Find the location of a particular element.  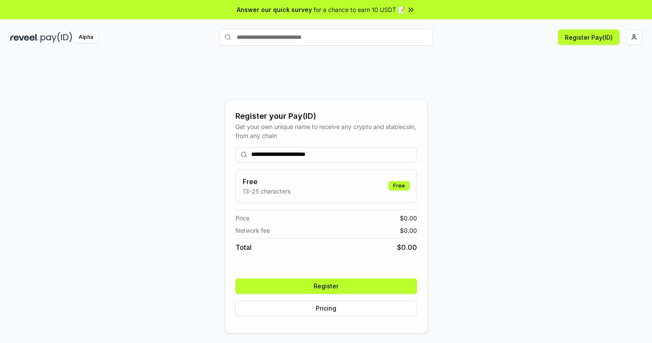

span: Total is located at coordinates (243, 247).